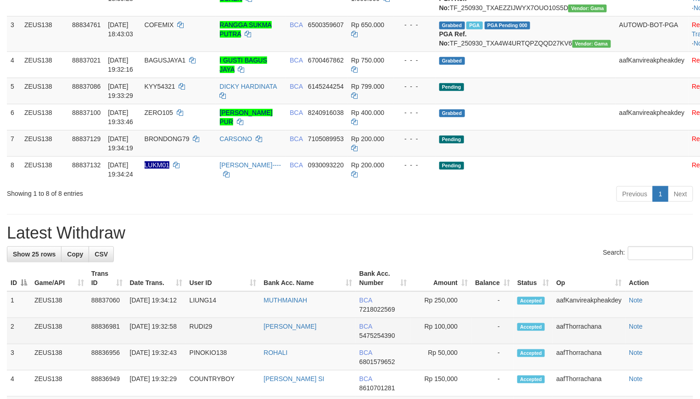 This screenshot has height=399, width=700. Describe the element at coordinates (107, 305) in the screenshot. I see `td: 88837060` at that location.